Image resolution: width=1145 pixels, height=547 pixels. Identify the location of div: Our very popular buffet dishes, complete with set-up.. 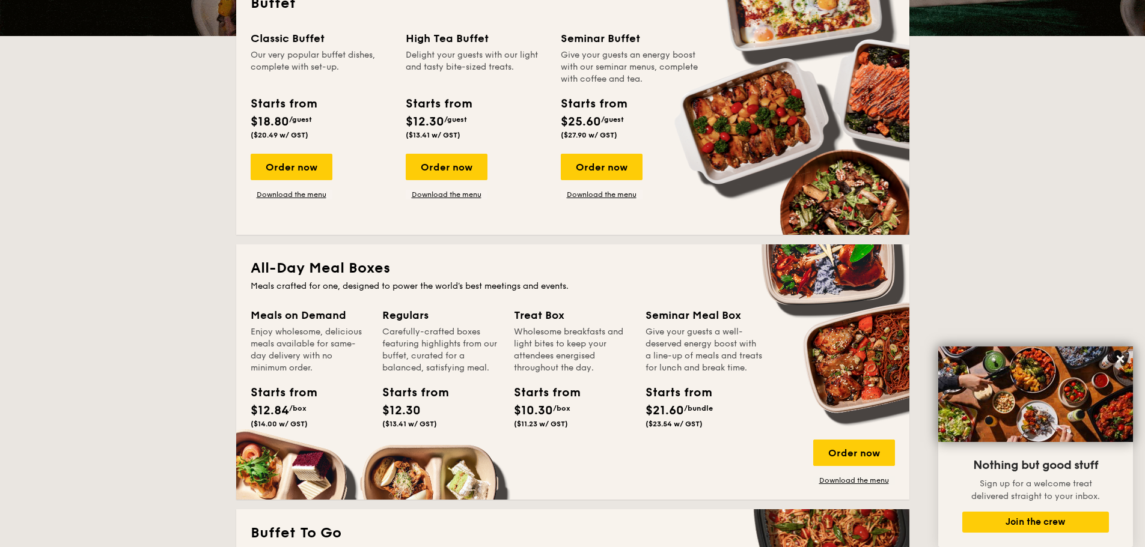
(321, 67).